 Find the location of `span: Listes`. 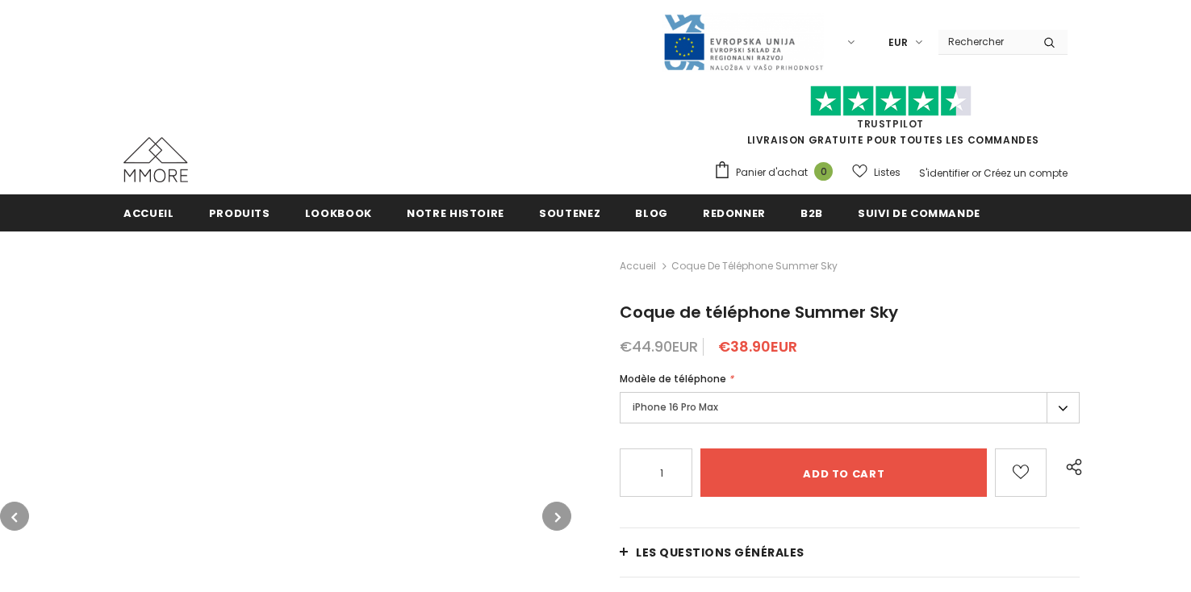

span: Listes is located at coordinates (887, 173).